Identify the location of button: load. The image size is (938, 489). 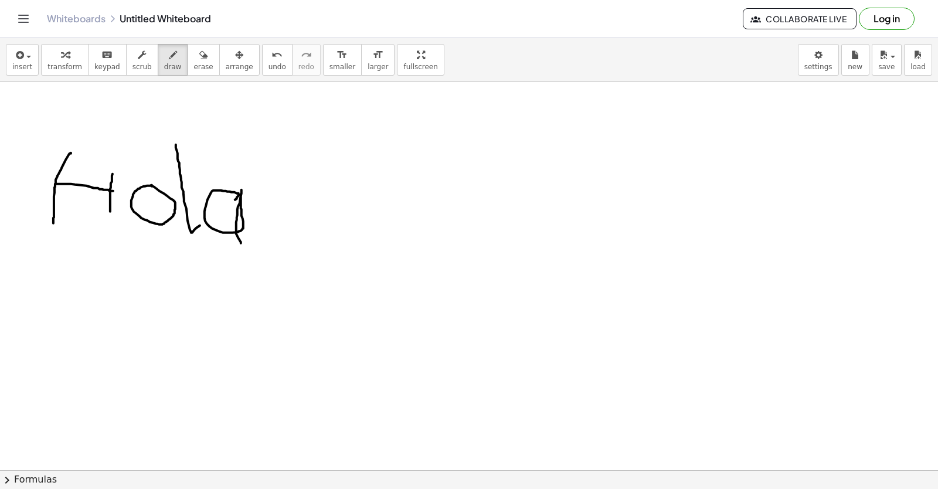
(918, 60).